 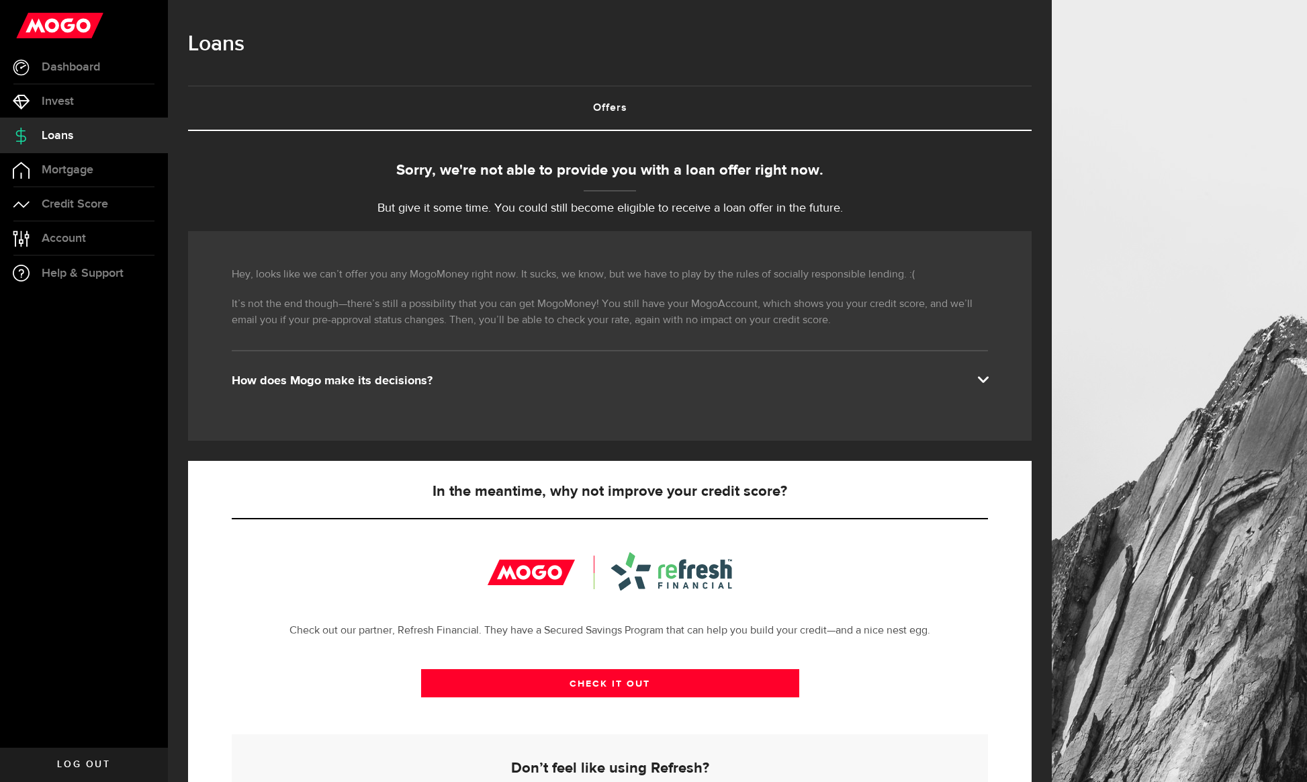 I want to click on span: Log out, so click(x=83, y=764).